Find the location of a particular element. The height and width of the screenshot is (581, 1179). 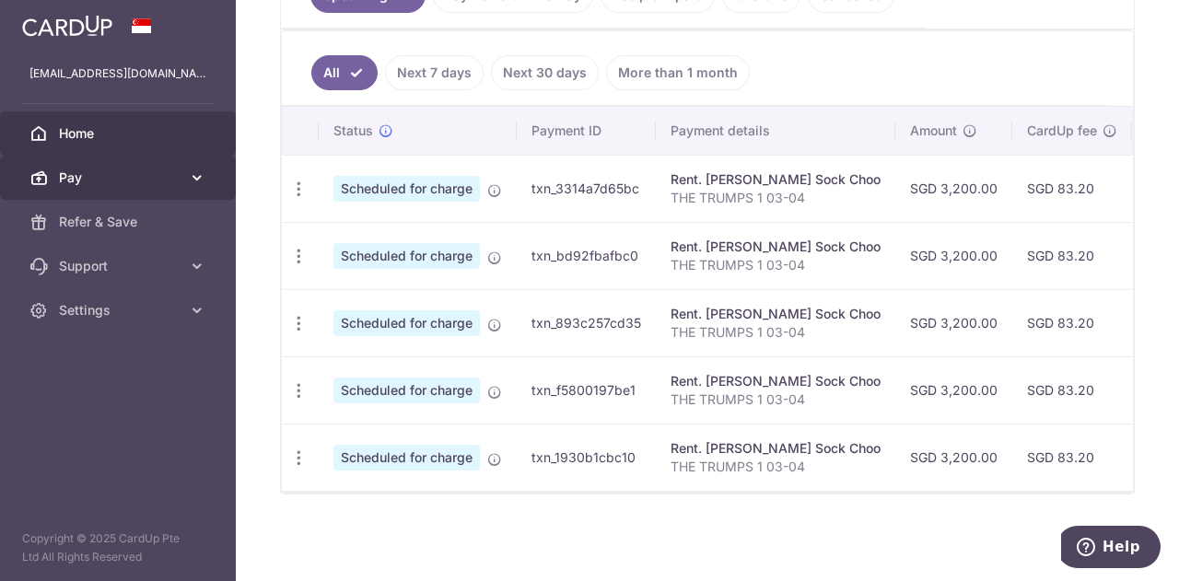

td: txn_3314a7d65bc is located at coordinates (586, 188).